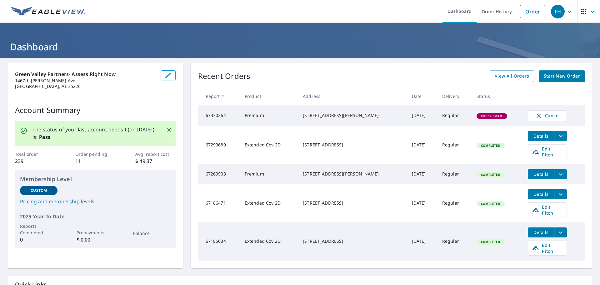 The width and height of the screenshot is (600, 285). I want to click on p: Balance, so click(152, 233).